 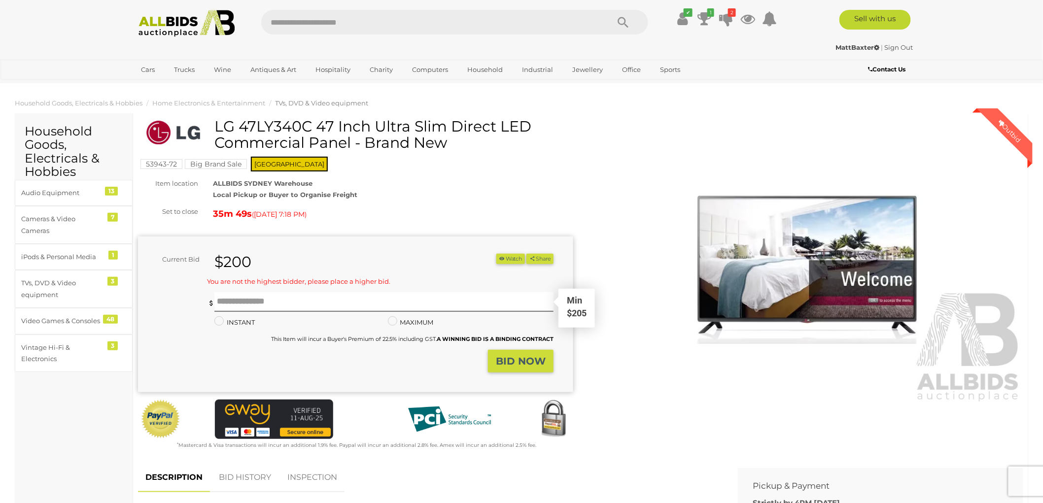 What do you see at coordinates (321, 103) in the screenshot?
I see `a: TVs, DVD & Video equipment` at bounding box center [321, 103].